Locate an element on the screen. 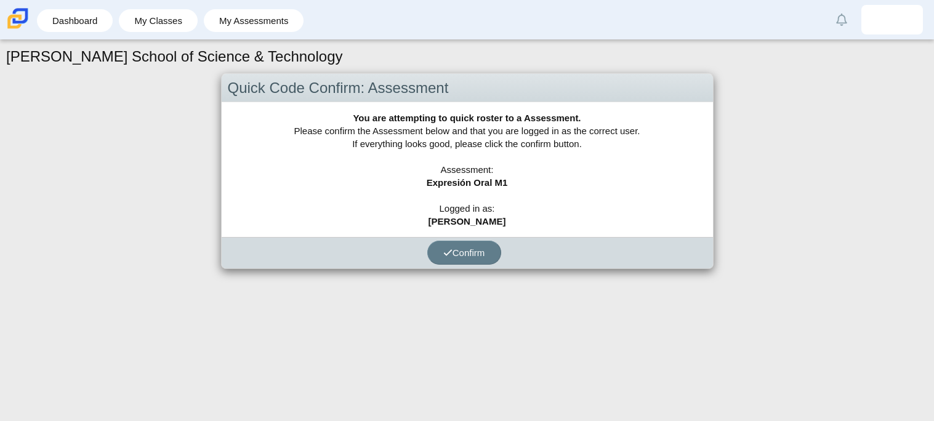 This screenshot has height=421, width=934. a: ricardo.esquivelle.cubuI1 is located at coordinates (892, 20).